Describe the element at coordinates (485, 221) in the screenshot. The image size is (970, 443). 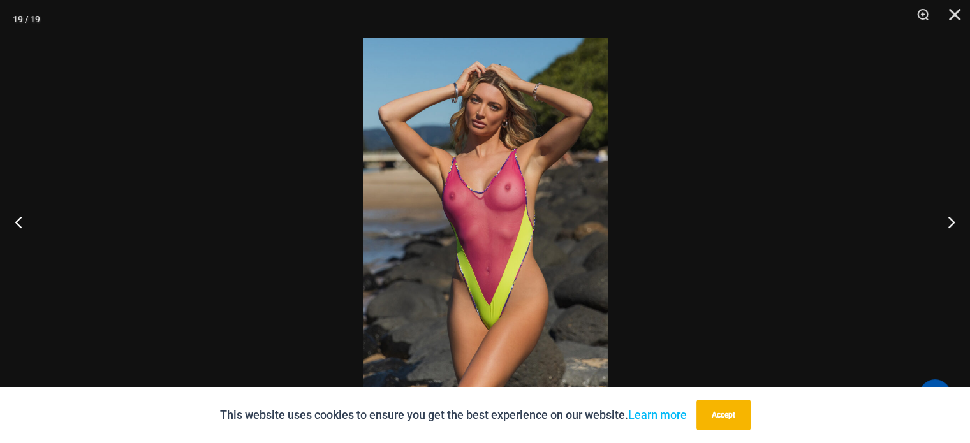
I see `img: Coastal Bliss Leopard Sunset 827 One Piece Monokini 03` at that location.